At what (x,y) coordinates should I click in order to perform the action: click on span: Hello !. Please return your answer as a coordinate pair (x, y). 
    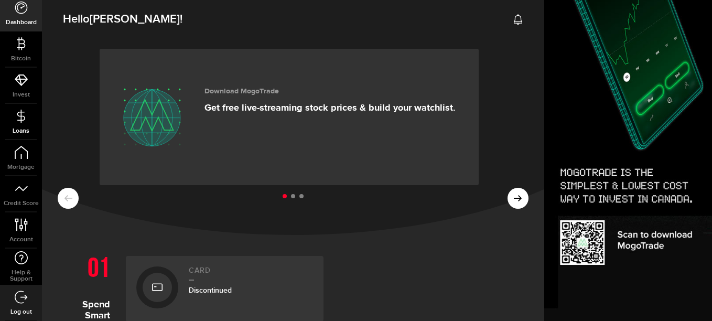
    Looking at the image, I should click on (123, 19).